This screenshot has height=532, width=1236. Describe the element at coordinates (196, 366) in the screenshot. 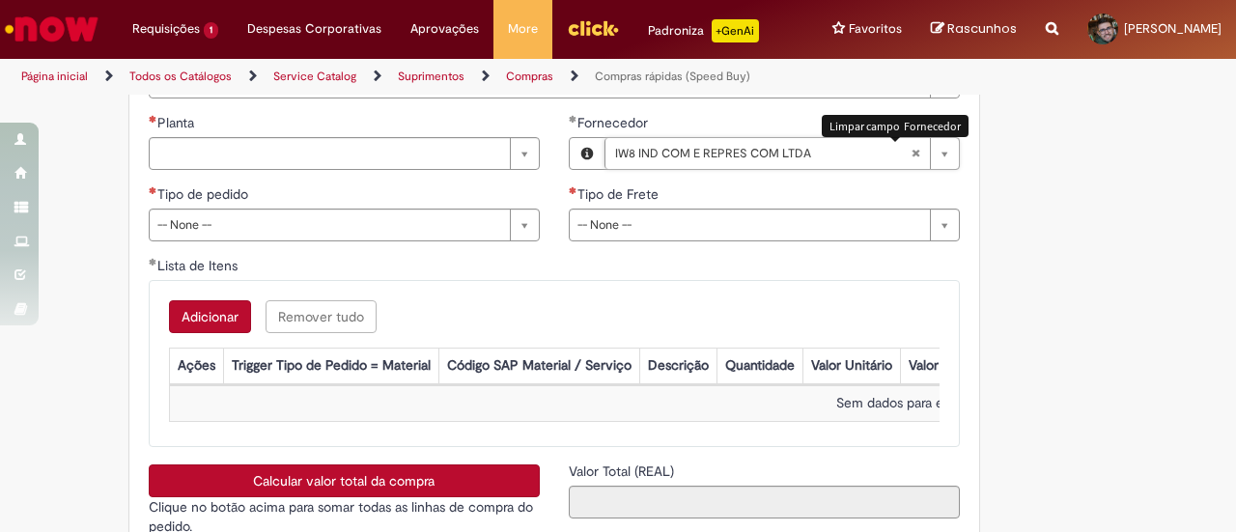

I see `th: Ações` at that location.